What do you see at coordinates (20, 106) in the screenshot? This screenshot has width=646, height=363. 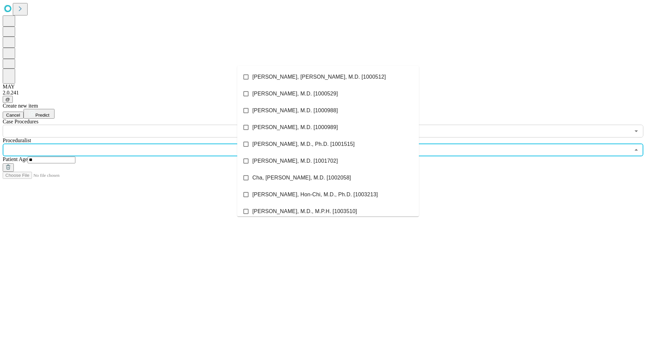 I see `span: Create new item` at bounding box center [20, 106].